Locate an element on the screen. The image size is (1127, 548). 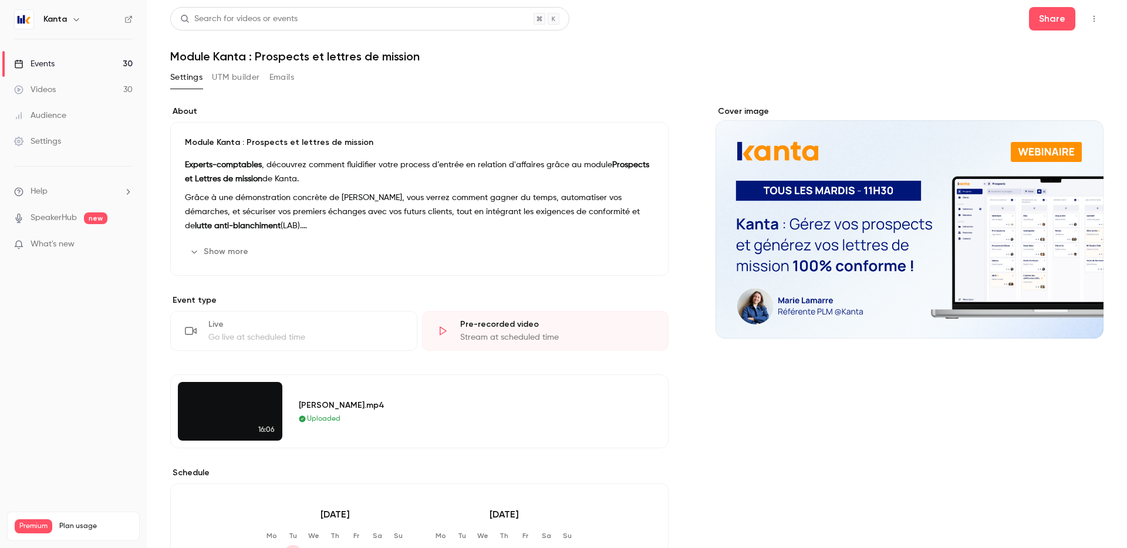
button: Settings is located at coordinates (186, 77).